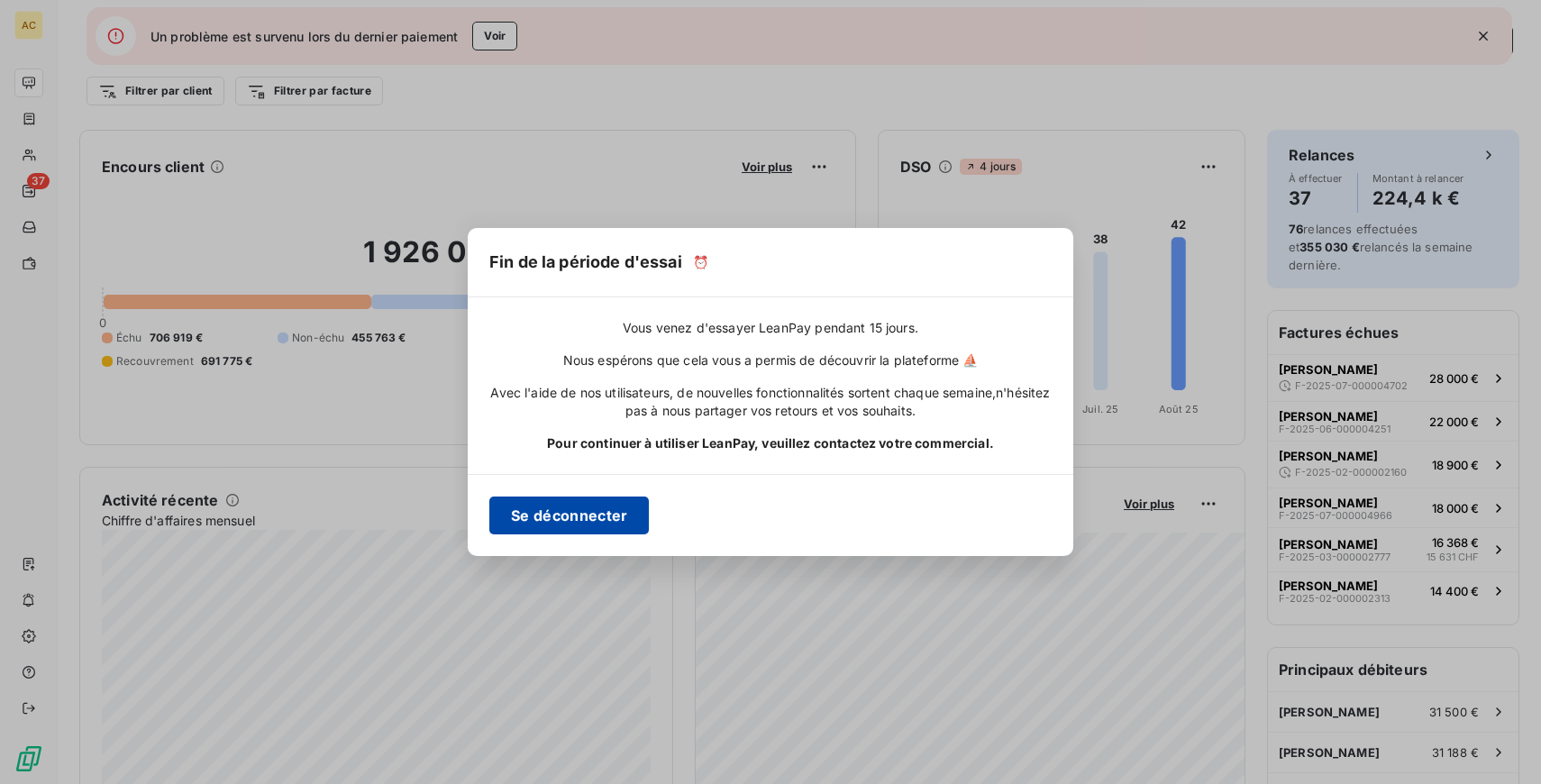  Describe the element at coordinates (770, 360) in the screenshot. I see `span: Nous espérons que cela vous a permis de découvrir la plateforme` at that location.